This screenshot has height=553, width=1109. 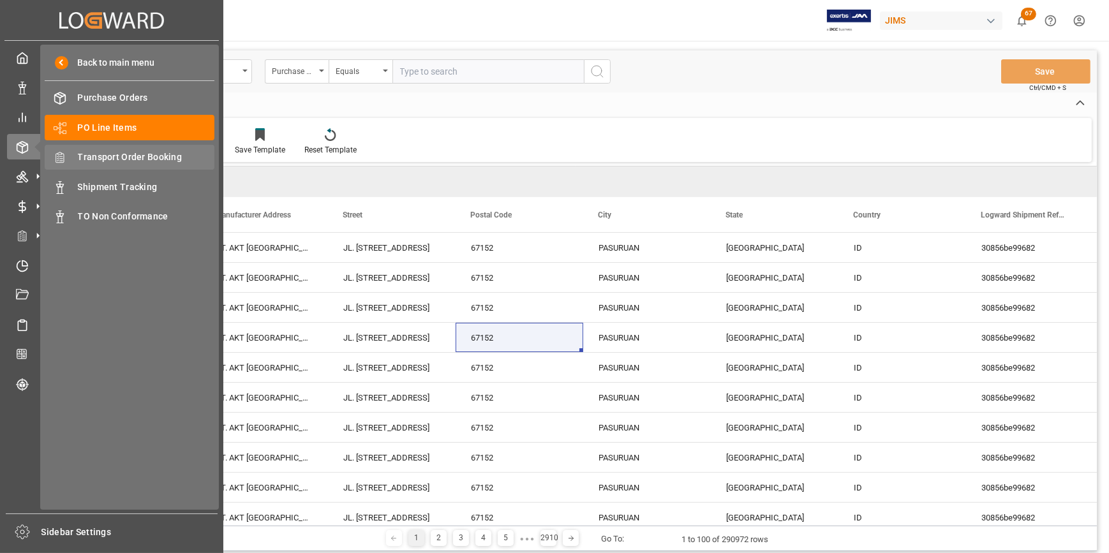 What do you see at coordinates (848, 20) in the screenshot?
I see `img: Exertis%20JAM%20-%20Email%20Logo.jpg_1722504956.jpg` at bounding box center [848, 20].